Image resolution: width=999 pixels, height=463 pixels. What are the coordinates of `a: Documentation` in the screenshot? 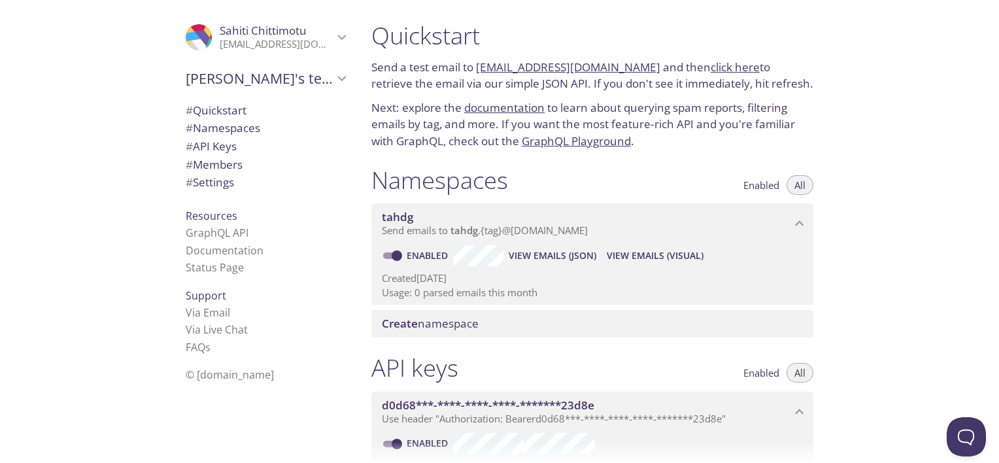 It's located at (224, 250).